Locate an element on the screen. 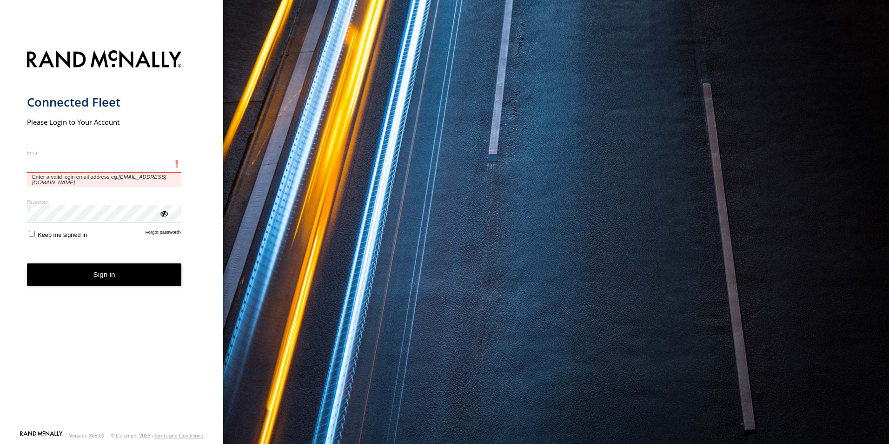 This screenshot has width=889, height=444. div: © Copyright 2025 - is located at coordinates (157, 435).